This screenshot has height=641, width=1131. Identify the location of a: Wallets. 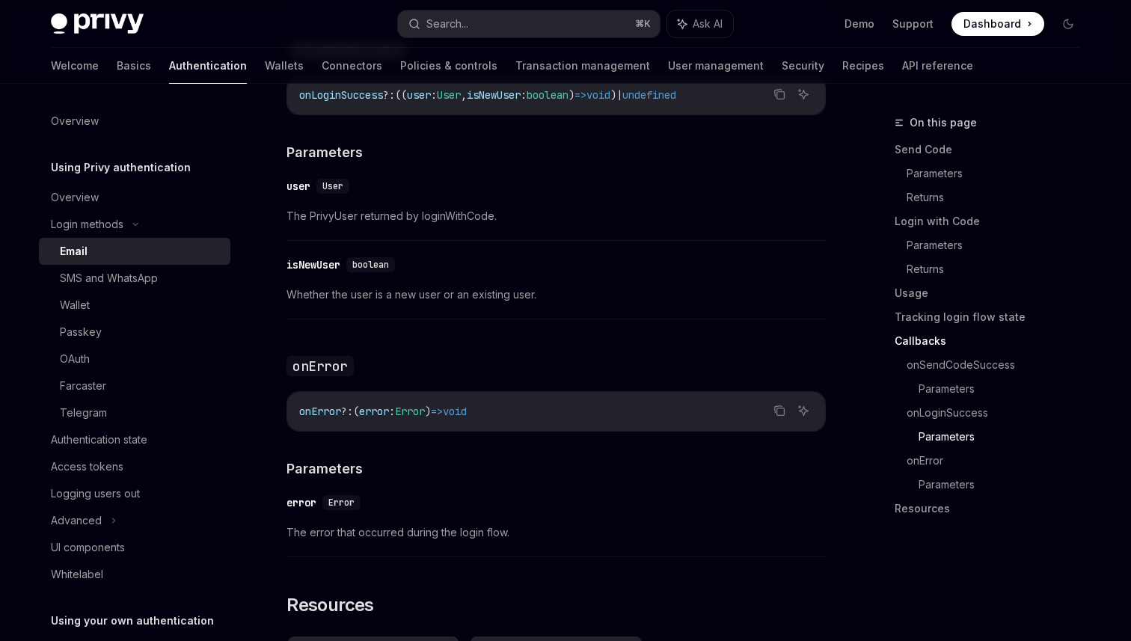
(284, 66).